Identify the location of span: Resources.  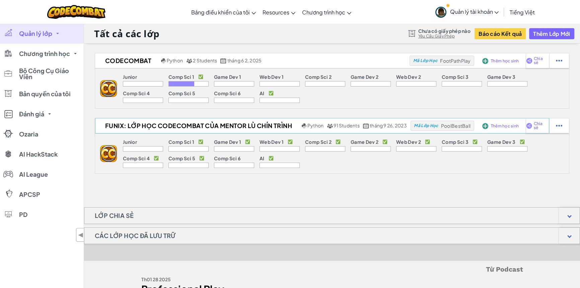
(276, 12).